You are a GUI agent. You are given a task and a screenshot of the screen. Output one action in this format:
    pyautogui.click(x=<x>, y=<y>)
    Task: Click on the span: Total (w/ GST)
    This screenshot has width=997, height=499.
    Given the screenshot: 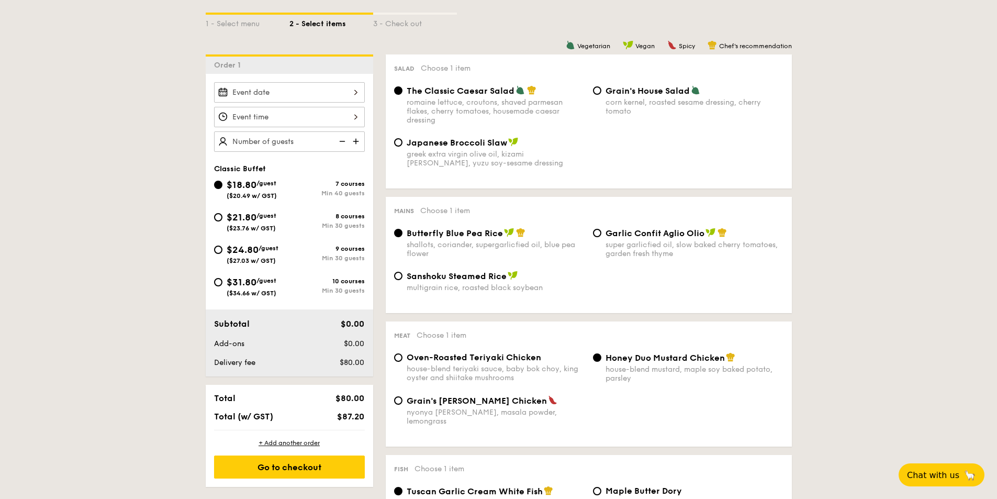 What is the action you would take?
    pyautogui.click(x=243, y=416)
    